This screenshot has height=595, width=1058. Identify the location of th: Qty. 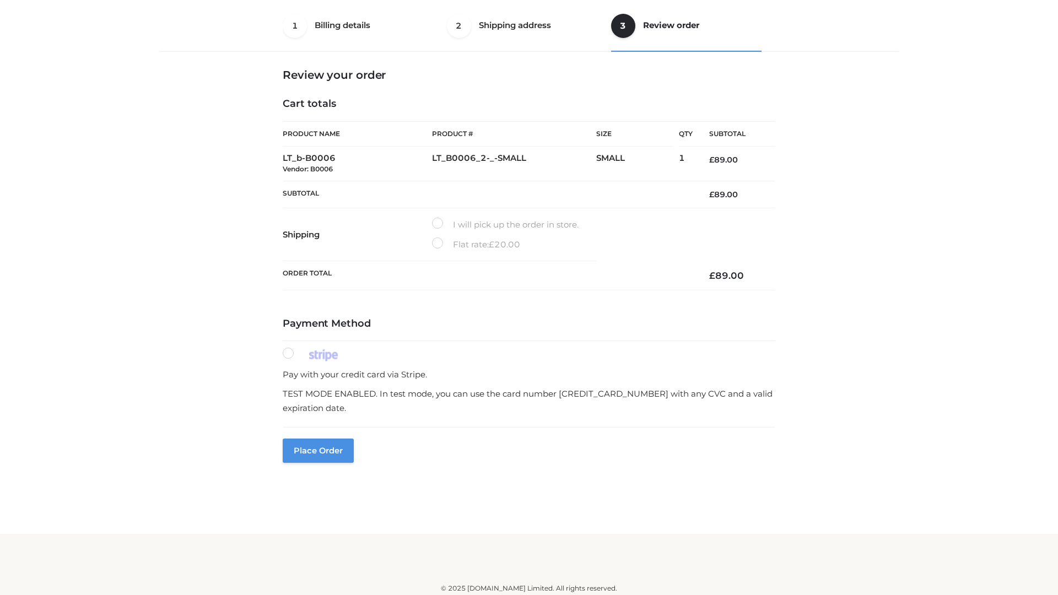
(685, 134).